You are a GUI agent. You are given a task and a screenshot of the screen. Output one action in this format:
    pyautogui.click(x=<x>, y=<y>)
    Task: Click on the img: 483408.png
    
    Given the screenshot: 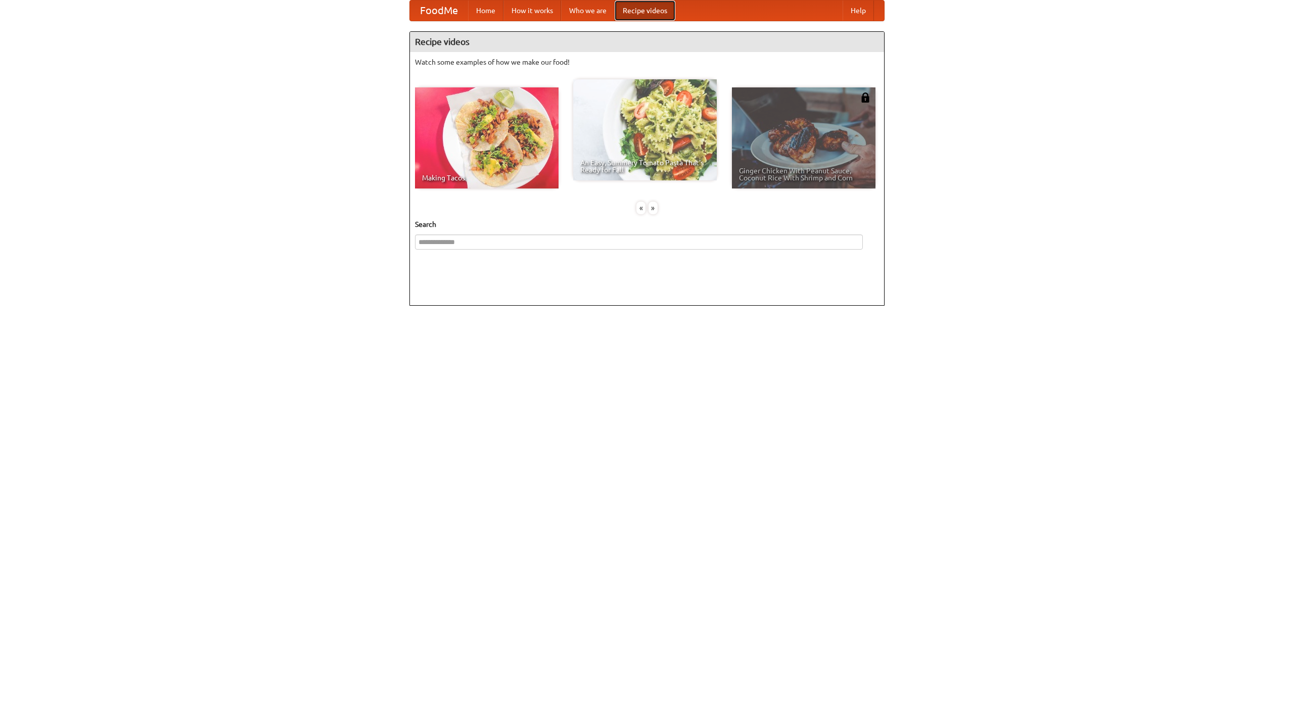 What is the action you would take?
    pyautogui.click(x=865, y=98)
    